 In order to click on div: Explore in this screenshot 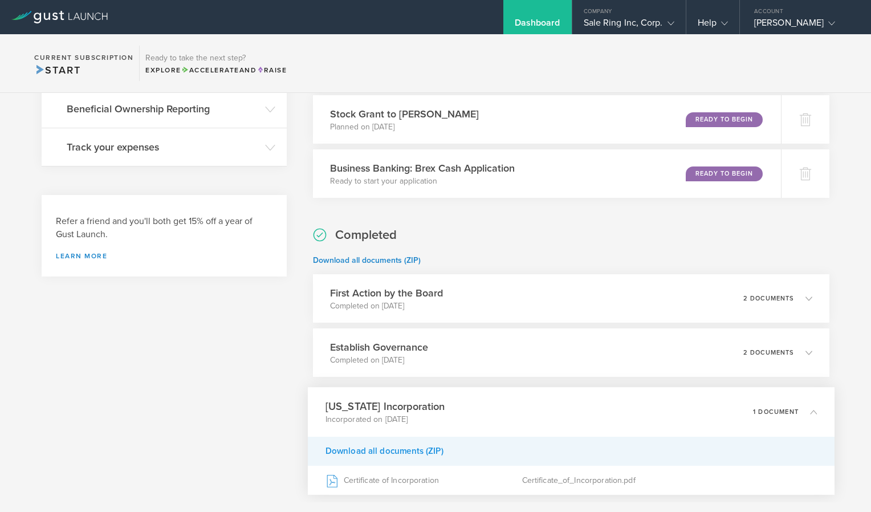, I will do `click(216, 70)`.